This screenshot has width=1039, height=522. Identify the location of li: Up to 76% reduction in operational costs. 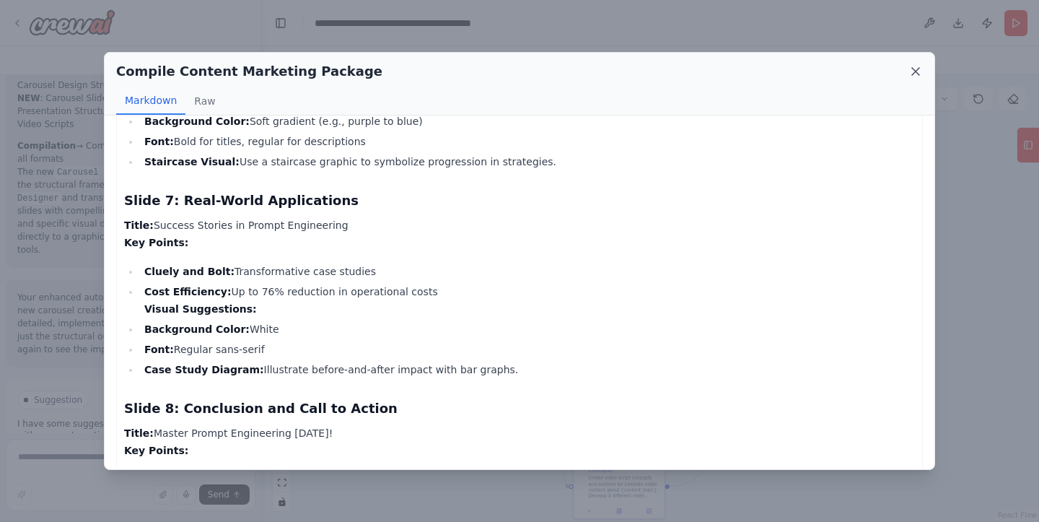
(527, 300).